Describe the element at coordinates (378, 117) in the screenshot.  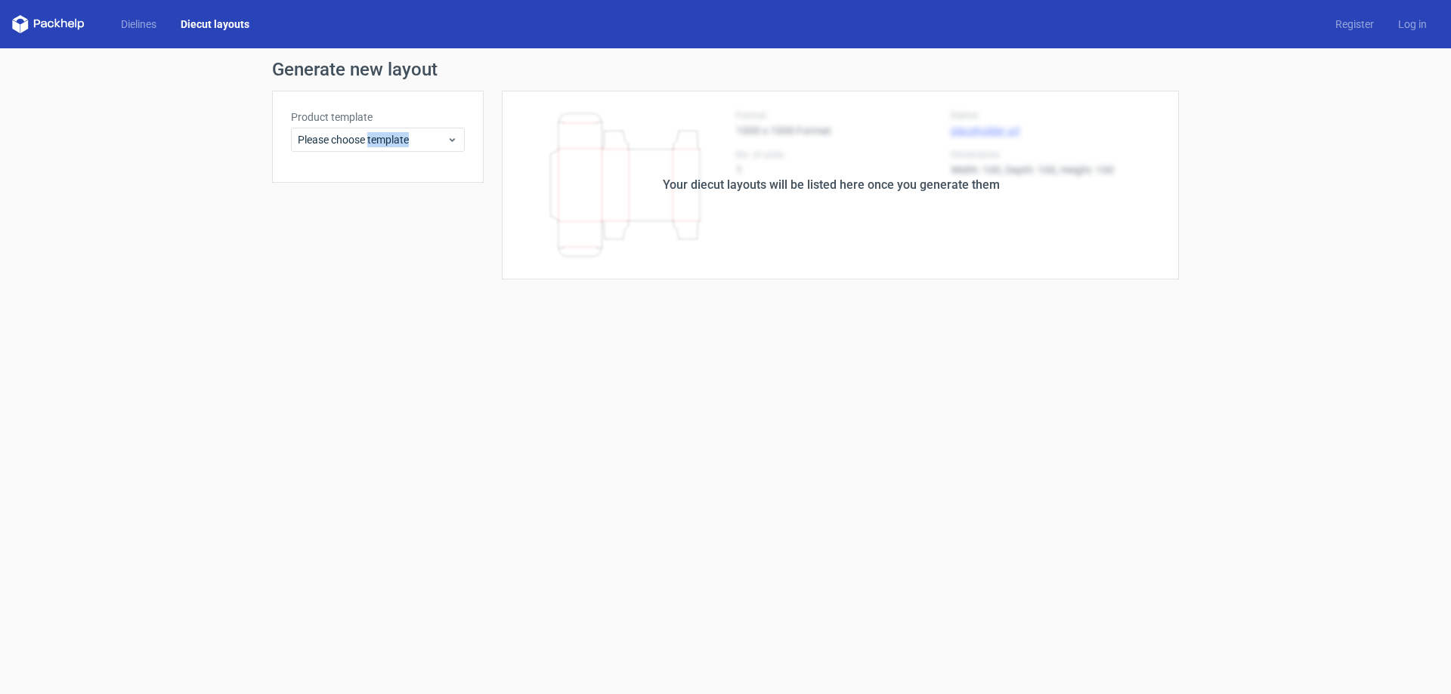
I see `label: Product template` at that location.